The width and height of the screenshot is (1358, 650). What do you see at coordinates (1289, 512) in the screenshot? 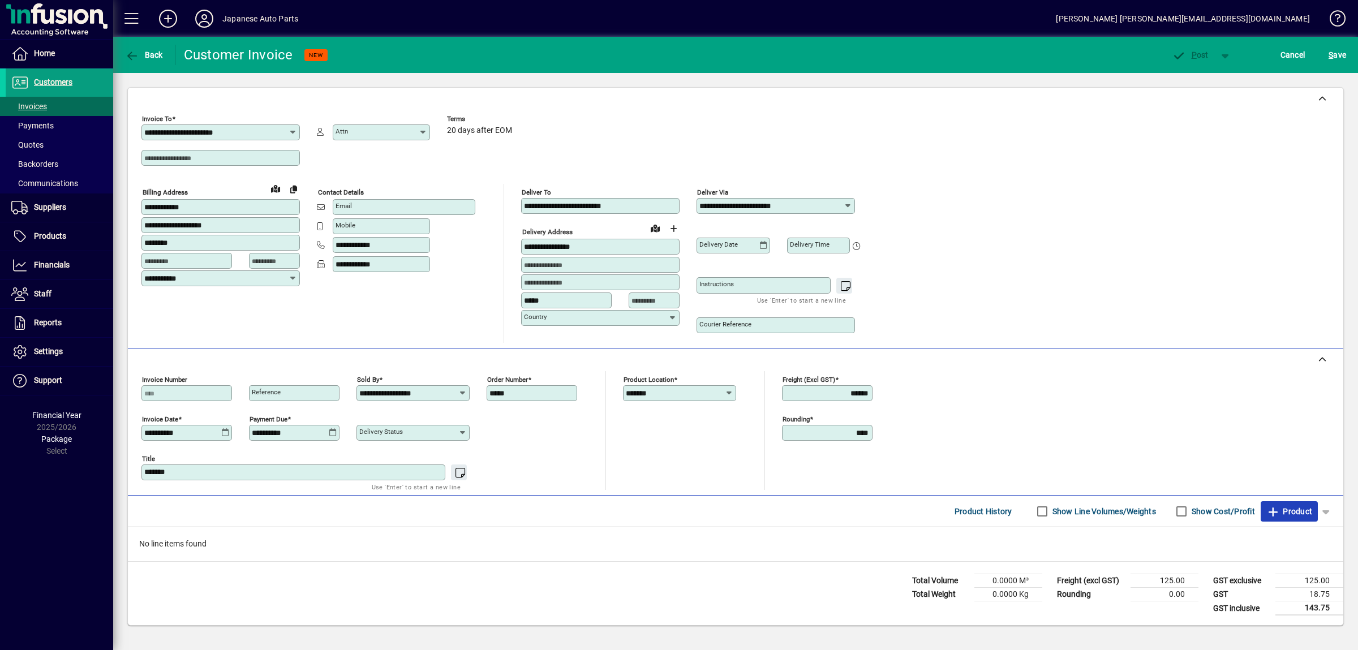
I see `span: Product` at bounding box center [1289, 512].